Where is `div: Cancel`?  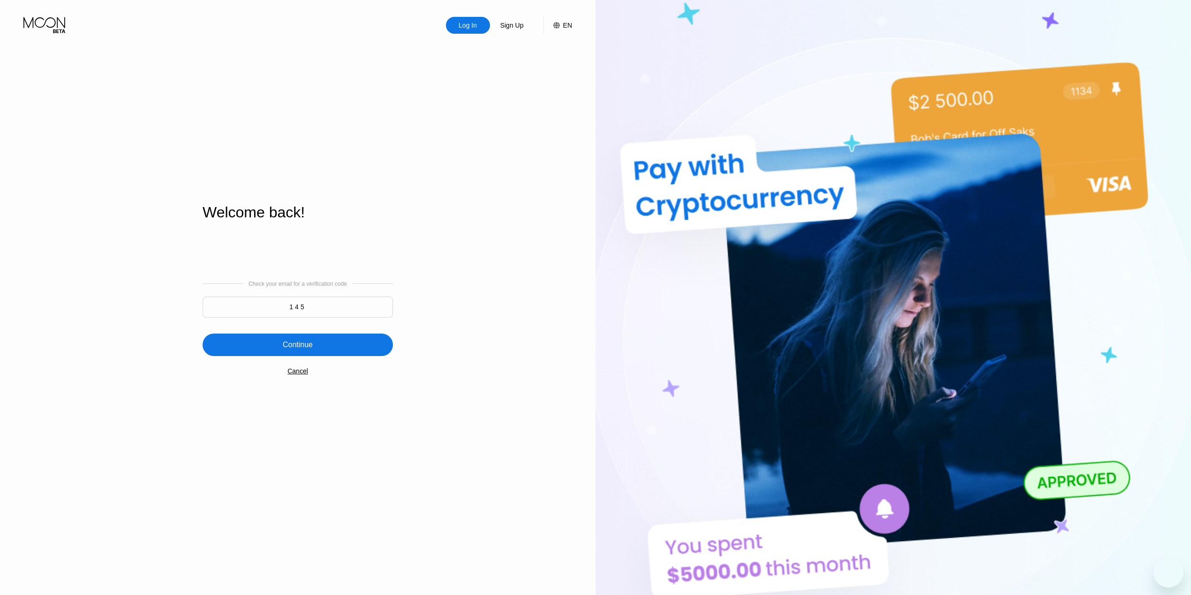 div: Cancel is located at coordinates (298, 371).